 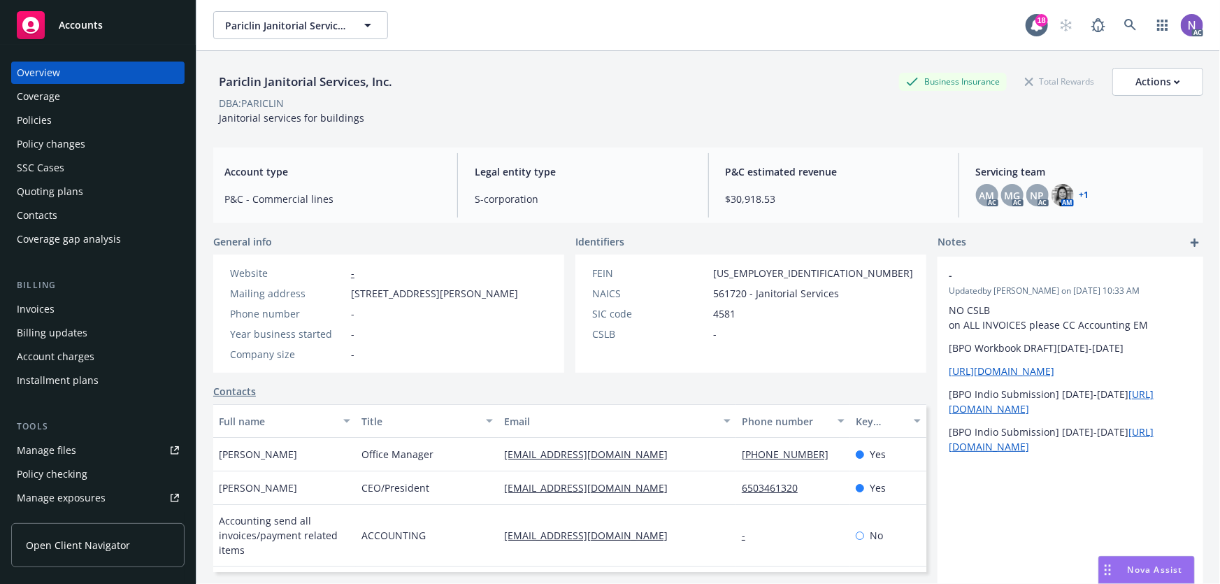 What do you see at coordinates (1147, 570) in the screenshot?
I see `button: Nova Assist` at bounding box center [1147, 570].